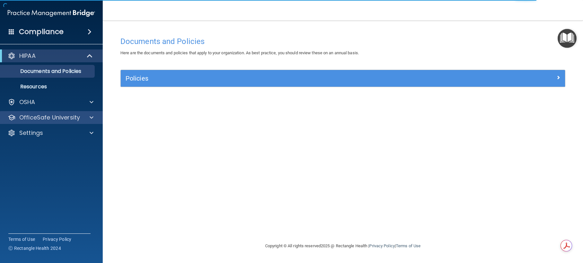 The width and height of the screenshot is (583, 263). What do you see at coordinates (343, 78) in the screenshot?
I see `a: Policies` at bounding box center [343, 78].